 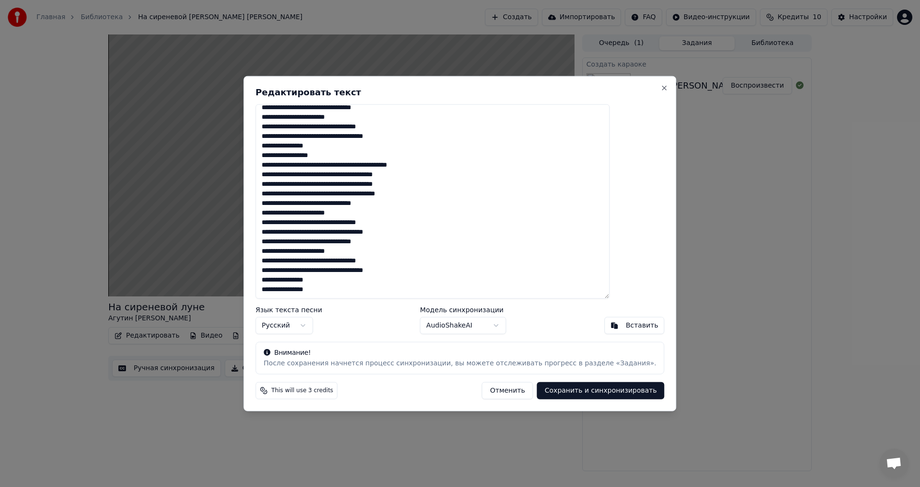 I want to click on div: Внимание!, so click(x=459, y=353).